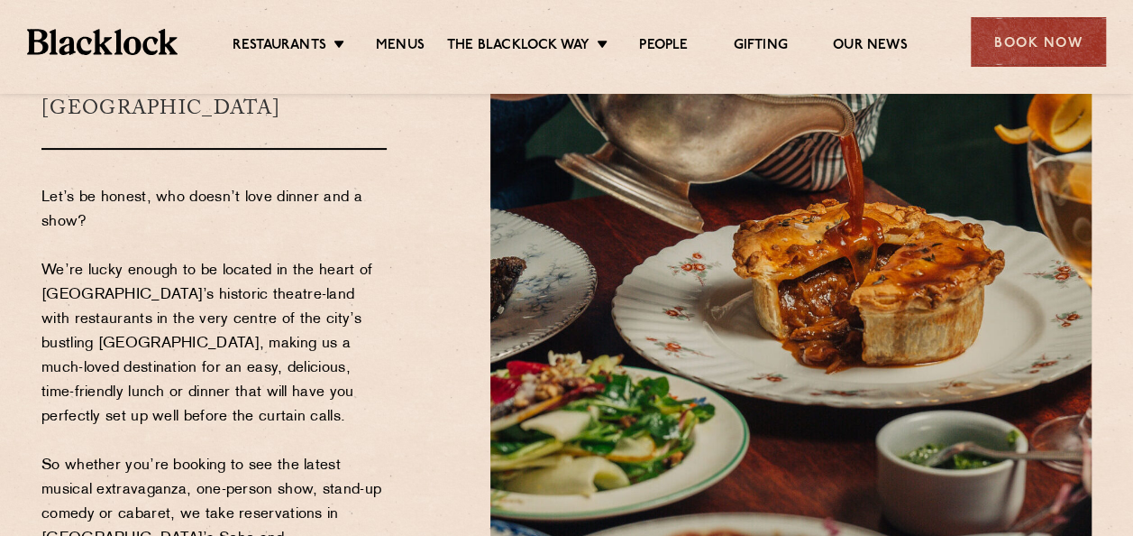 This screenshot has height=536, width=1133. What do you see at coordinates (760, 47) in the screenshot?
I see `a: Gifting` at bounding box center [760, 47].